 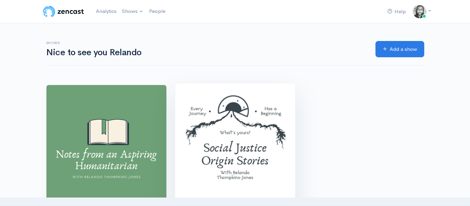 I want to click on a: Add a show, so click(x=400, y=49).